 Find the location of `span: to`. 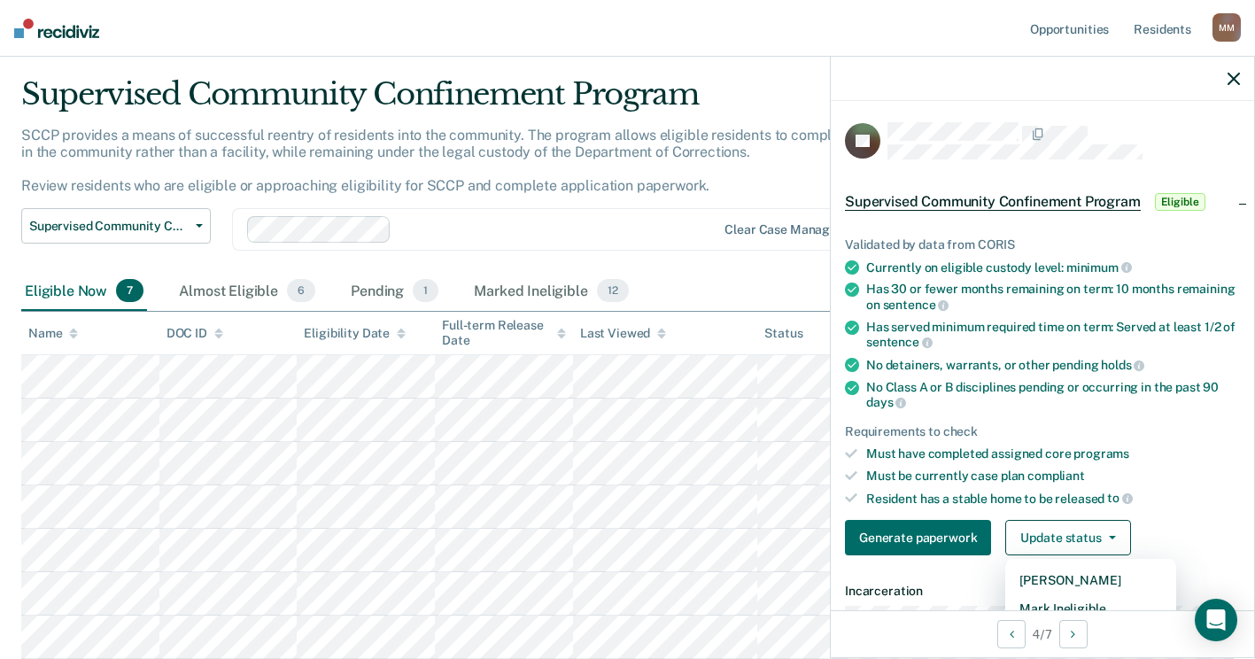

span: to is located at coordinates (1120, 498).